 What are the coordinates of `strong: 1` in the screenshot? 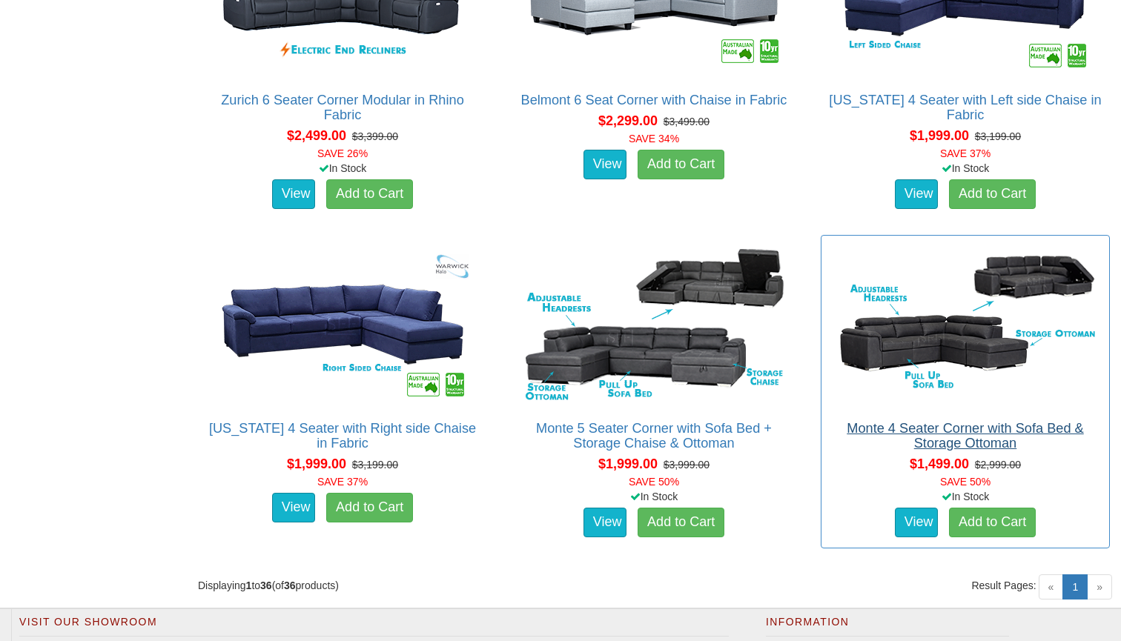 It's located at (249, 585).